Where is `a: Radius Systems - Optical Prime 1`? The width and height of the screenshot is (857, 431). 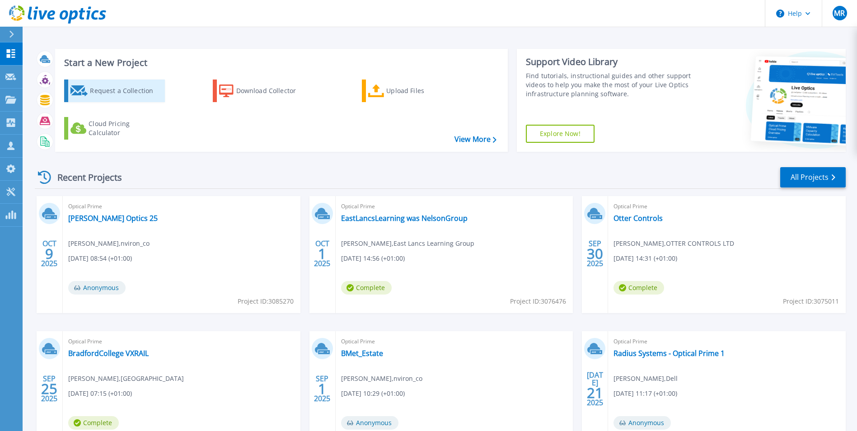 a: Radius Systems - Optical Prime 1 is located at coordinates (669, 353).